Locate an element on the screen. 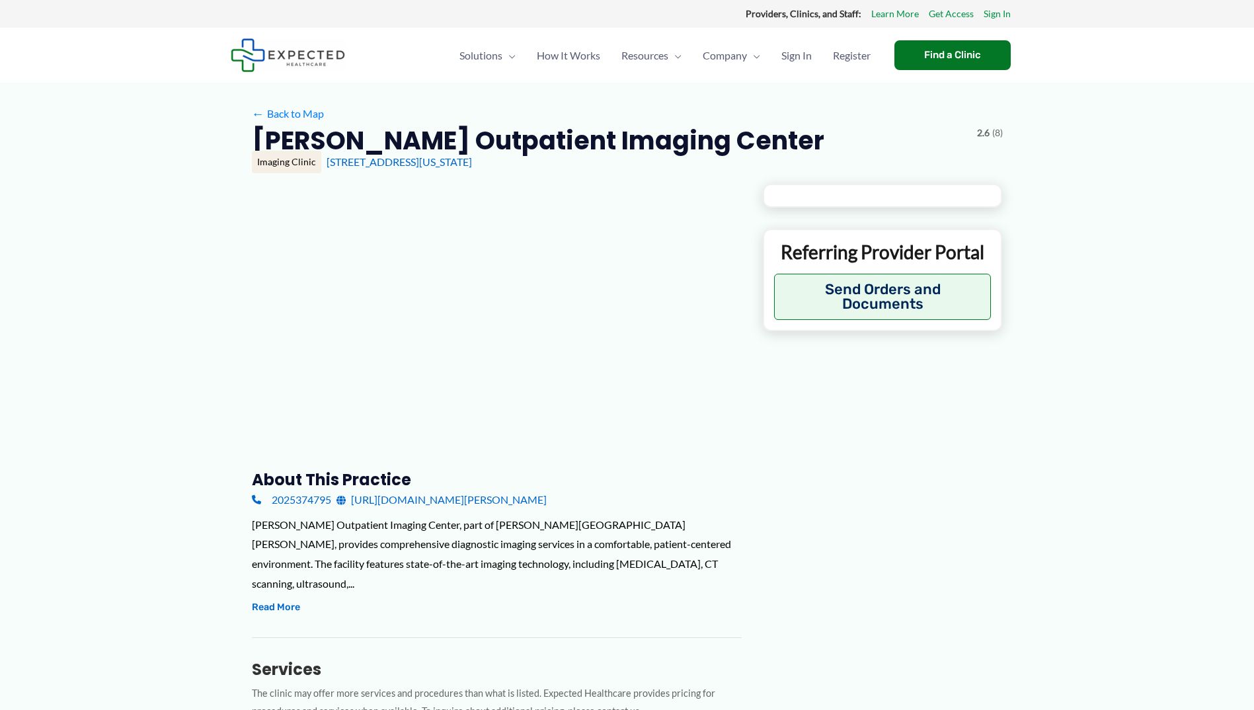 Image resolution: width=1254 pixels, height=710 pixels. div: Find a Clinic is located at coordinates (953, 55).